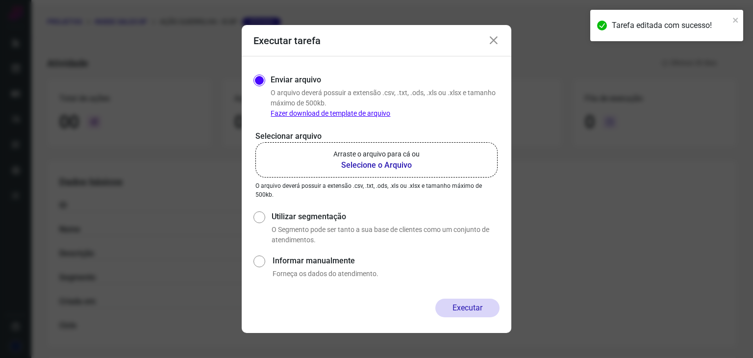 Image resolution: width=753 pixels, height=358 pixels. I want to click on b: Selecione o Arquivo, so click(376, 165).